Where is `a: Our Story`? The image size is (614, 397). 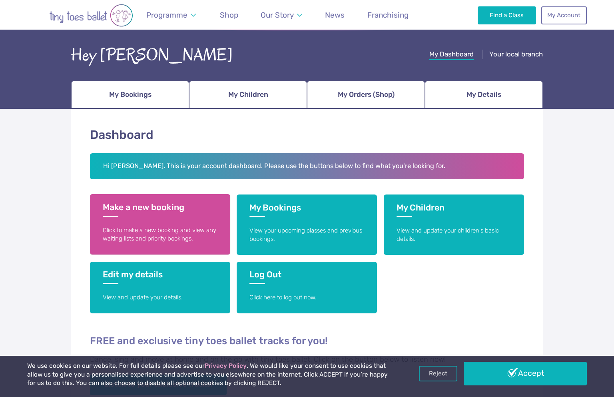
a: Our Story is located at coordinates (282, 15).